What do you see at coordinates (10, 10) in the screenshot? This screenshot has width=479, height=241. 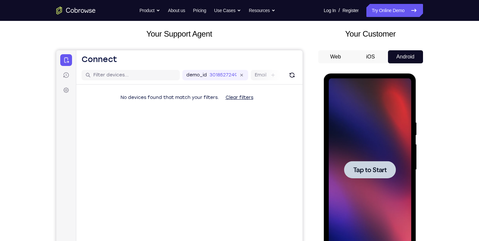 I see `a: Connect` at bounding box center [10, 10].